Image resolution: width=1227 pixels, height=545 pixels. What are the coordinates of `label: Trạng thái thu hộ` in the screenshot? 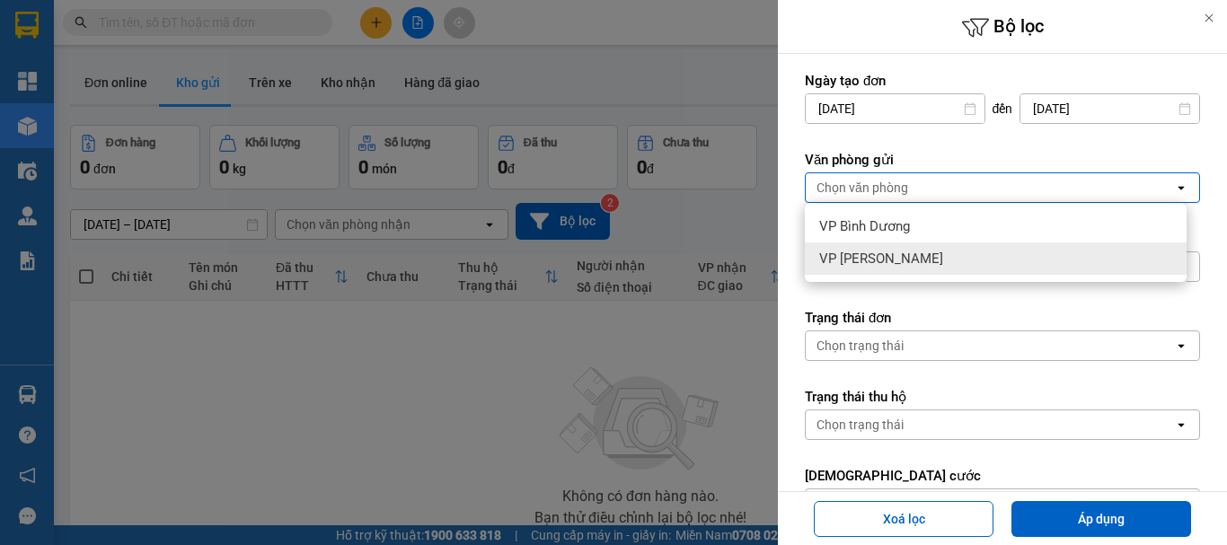 It's located at (1003, 397).